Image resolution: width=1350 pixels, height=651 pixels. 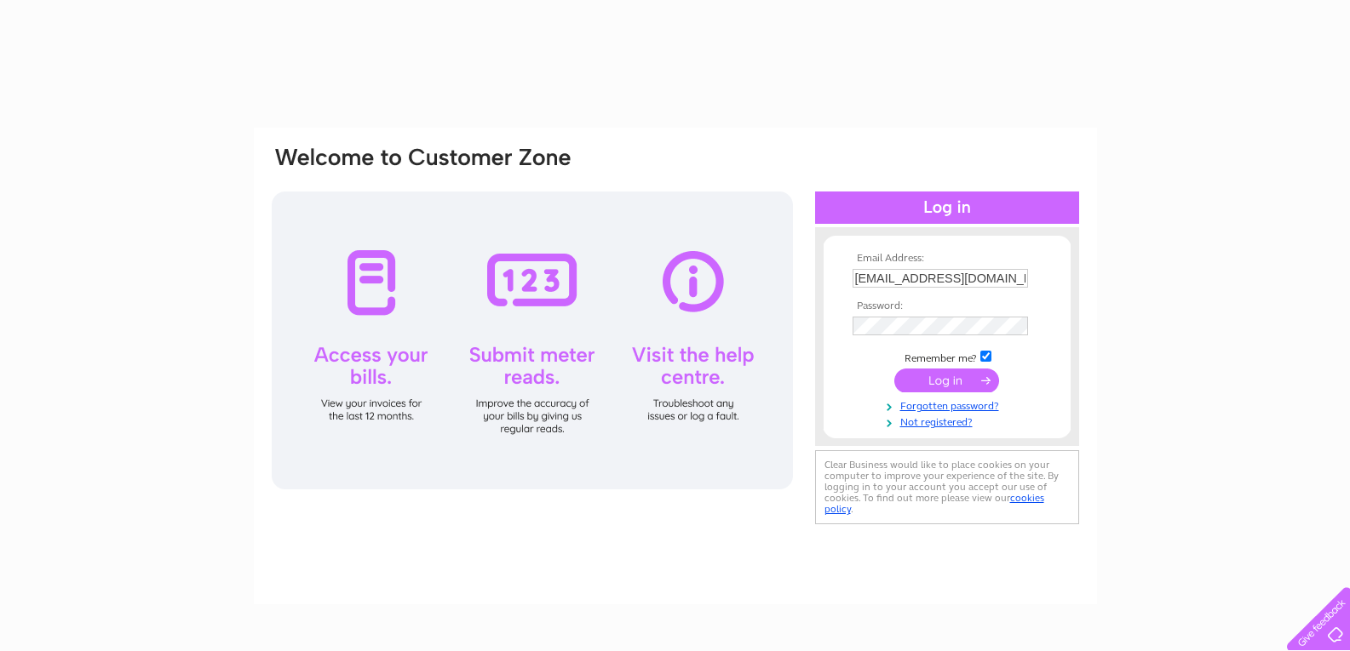 What do you see at coordinates (946, 381) in the screenshot?
I see `input: Submit` at bounding box center [946, 381].